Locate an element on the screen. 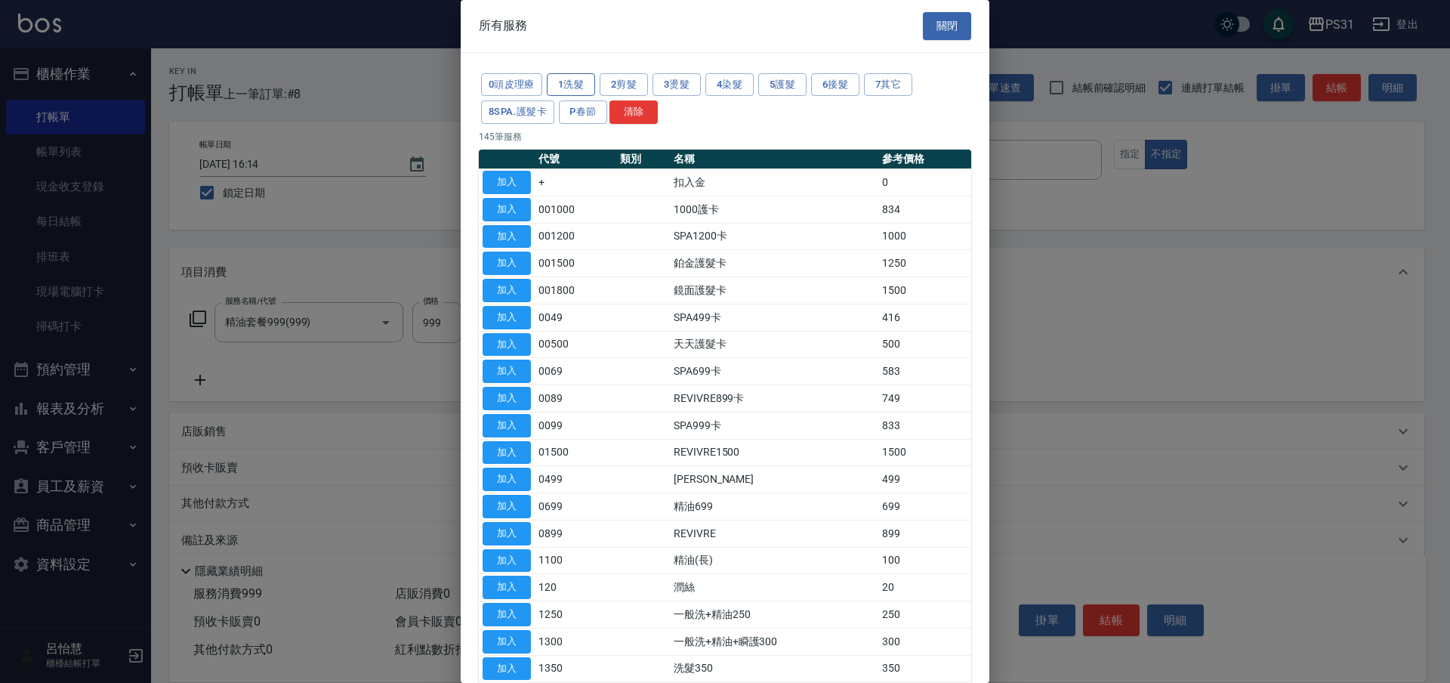 This screenshot has width=1450, height=683. td: SPA1200卡 is located at coordinates (774, 236).